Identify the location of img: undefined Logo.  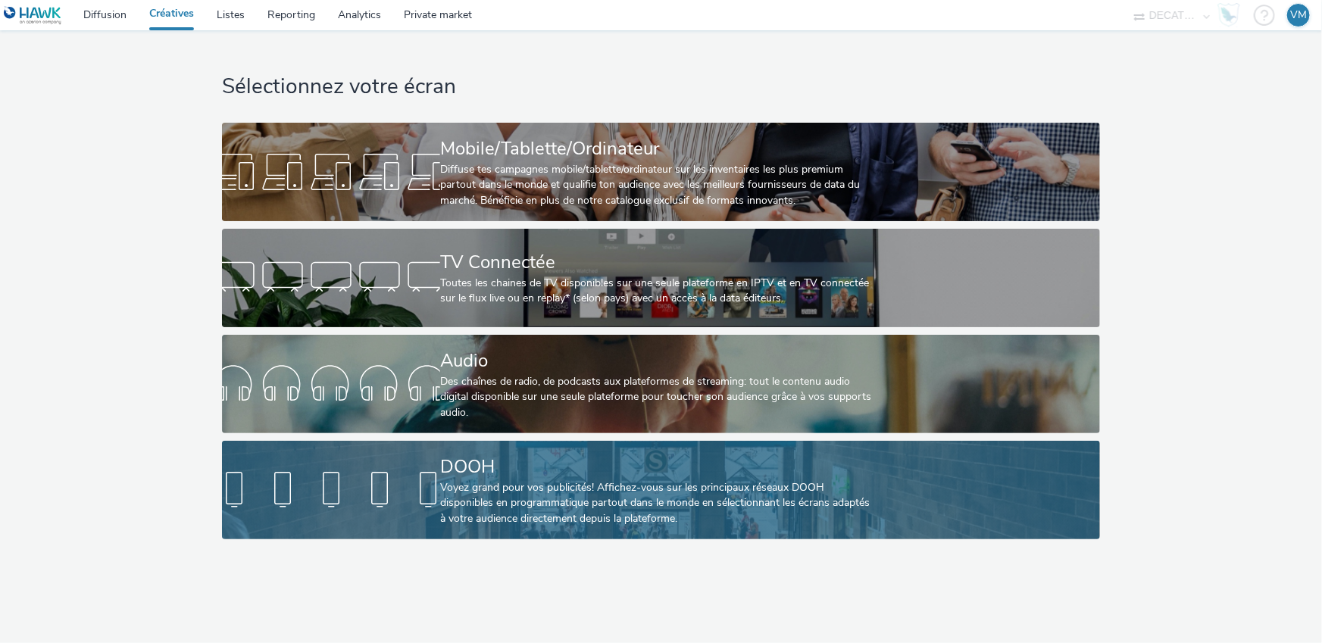
(33, 15).